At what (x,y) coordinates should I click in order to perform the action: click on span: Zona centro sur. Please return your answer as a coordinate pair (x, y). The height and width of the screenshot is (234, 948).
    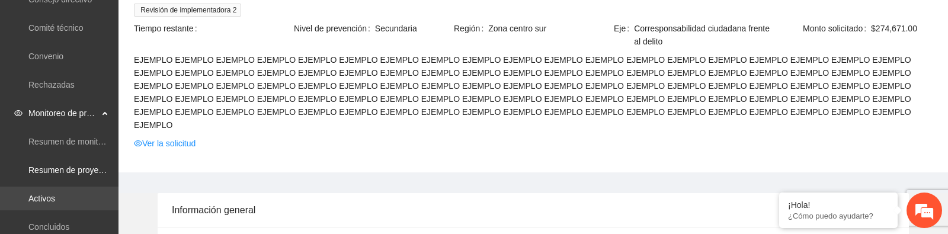
    Looking at the image, I should click on (550, 28).